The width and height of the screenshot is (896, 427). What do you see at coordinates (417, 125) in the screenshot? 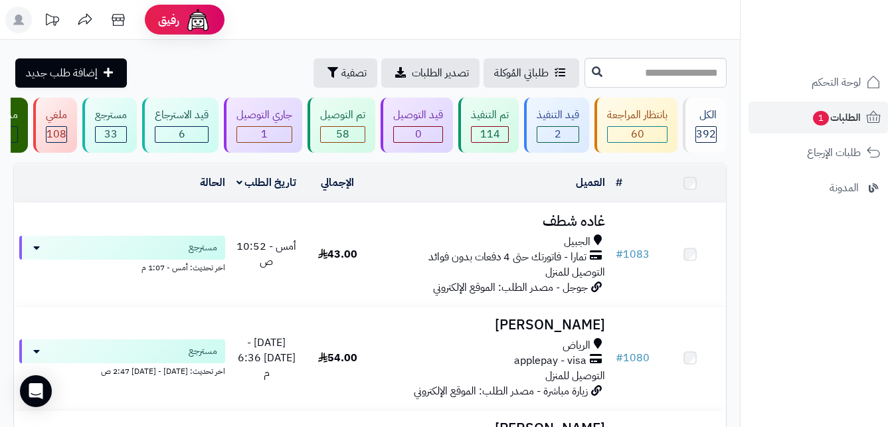
I see `a: قيد التوصيل 0` at bounding box center [417, 125].